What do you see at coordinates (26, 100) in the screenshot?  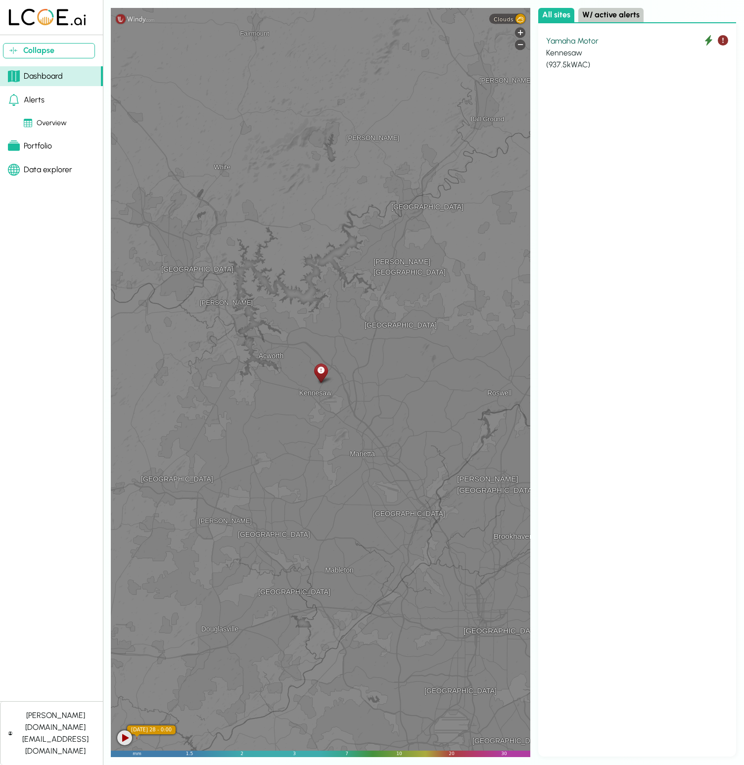 I see `div: Alerts` at bounding box center [26, 100].